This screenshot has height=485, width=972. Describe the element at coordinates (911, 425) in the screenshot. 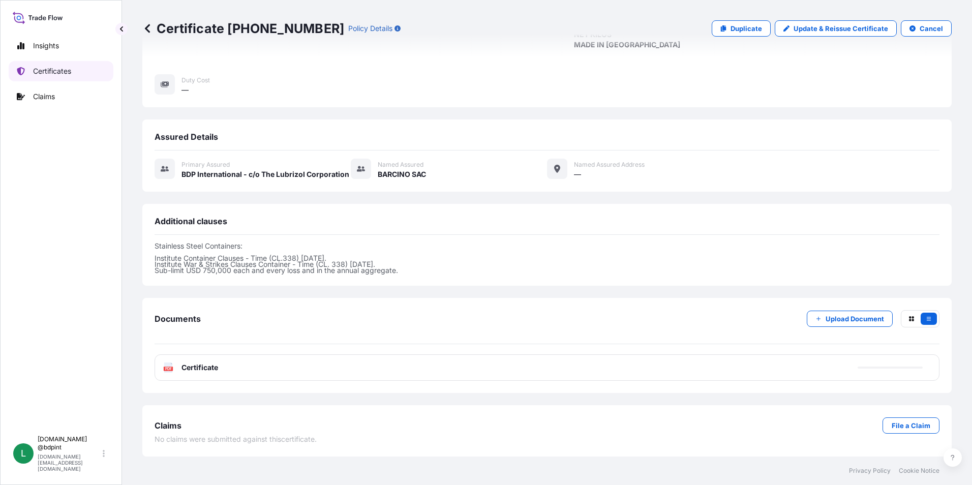

I see `a: File a Claim` at that location.